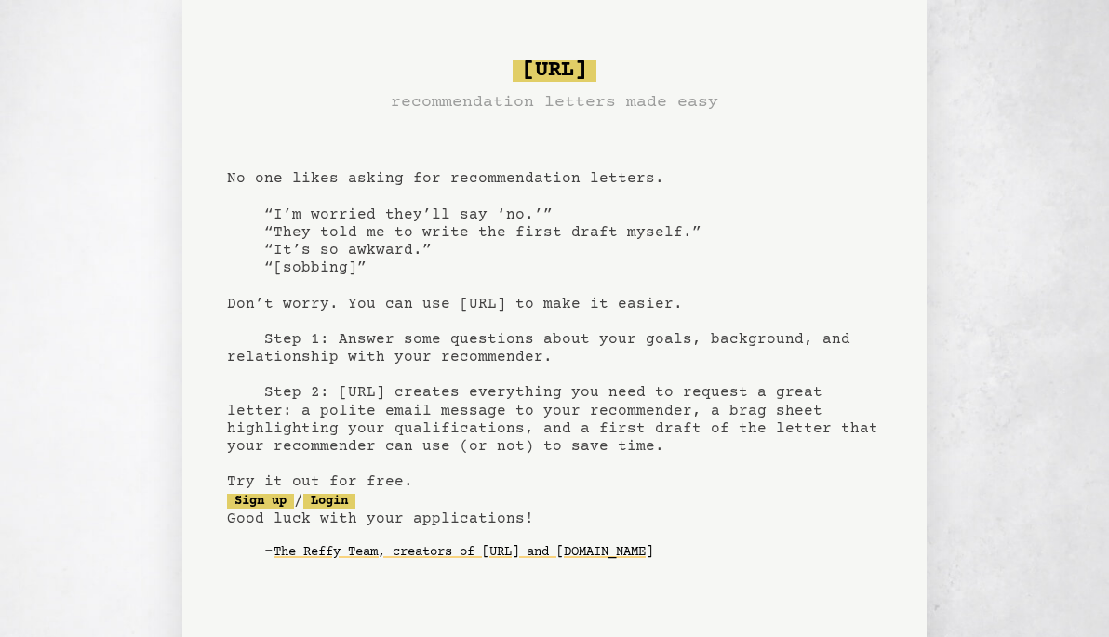 This screenshot has width=1109, height=637. What do you see at coordinates (554, 325) in the screenshot?
I see `pre: No one likes asking for recommendation letters. “I’m worried they’ll say ‘no.’” “They told me to ...` at bounding box center [554, 325].